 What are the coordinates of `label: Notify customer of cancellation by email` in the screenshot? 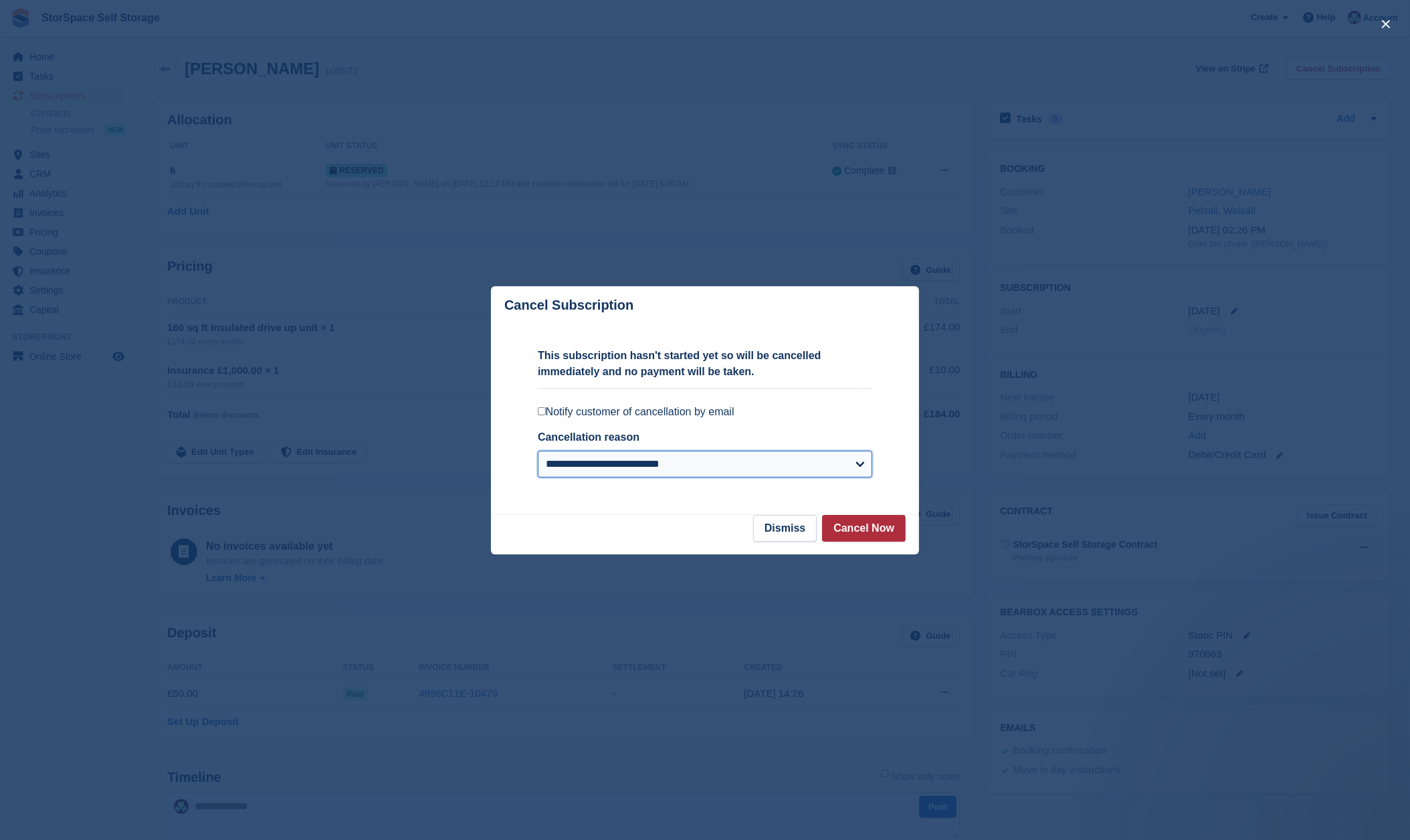 It's located at (705, 412).